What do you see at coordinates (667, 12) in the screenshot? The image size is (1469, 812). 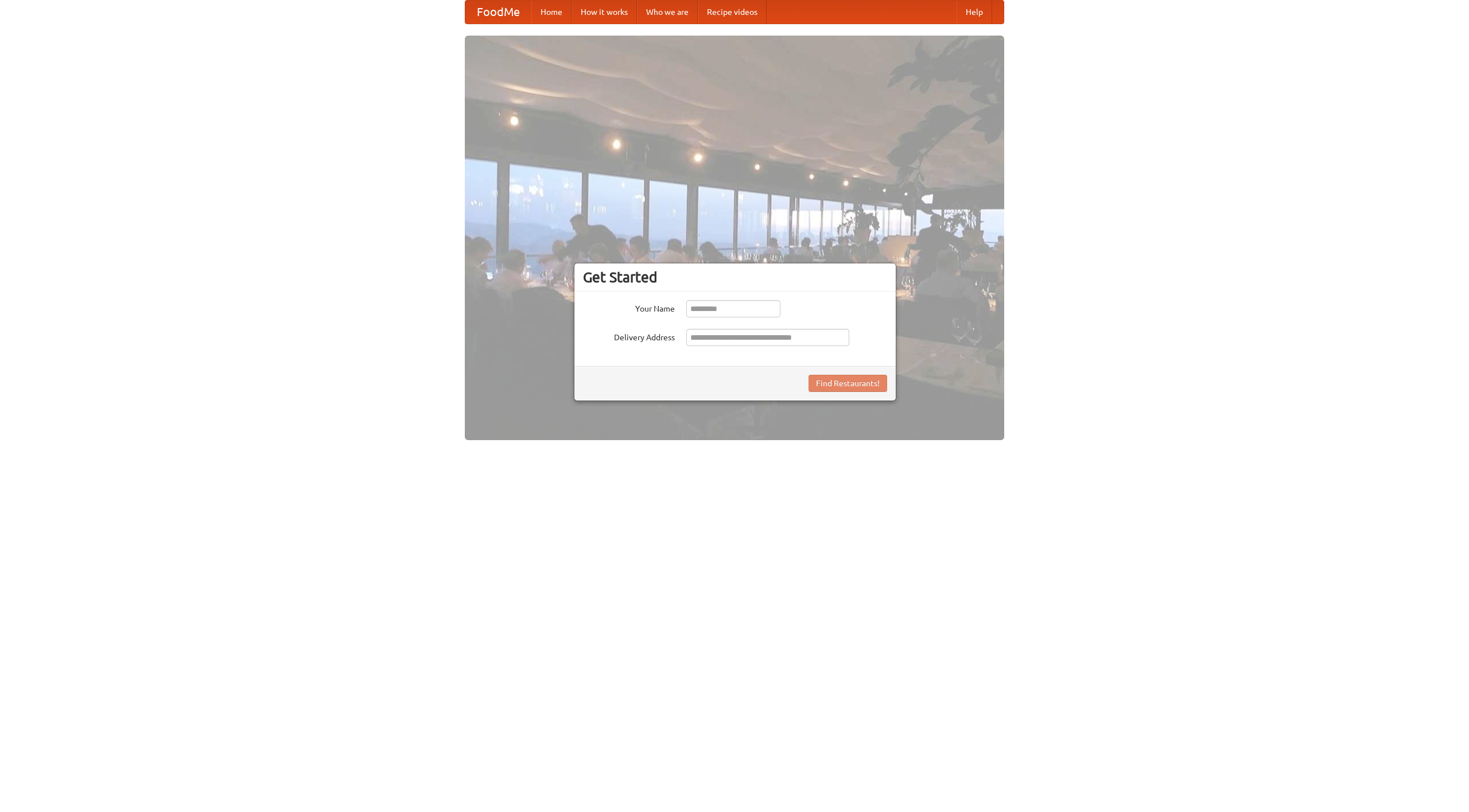 I see `a: Who we are` at bounding box center [667, 12].